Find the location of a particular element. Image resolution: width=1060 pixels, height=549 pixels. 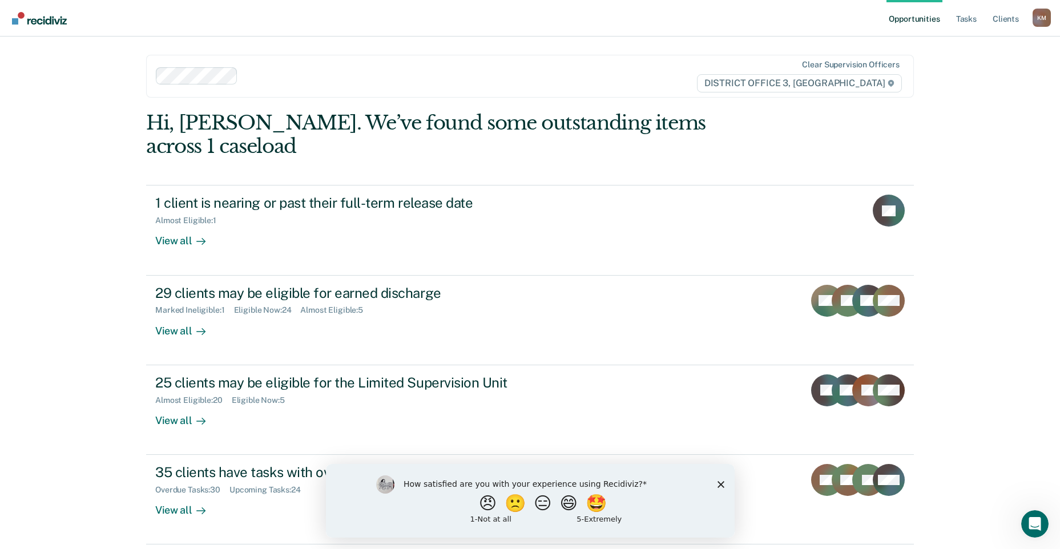

img: Profile image for Kim is located at coordinates (59, 21).